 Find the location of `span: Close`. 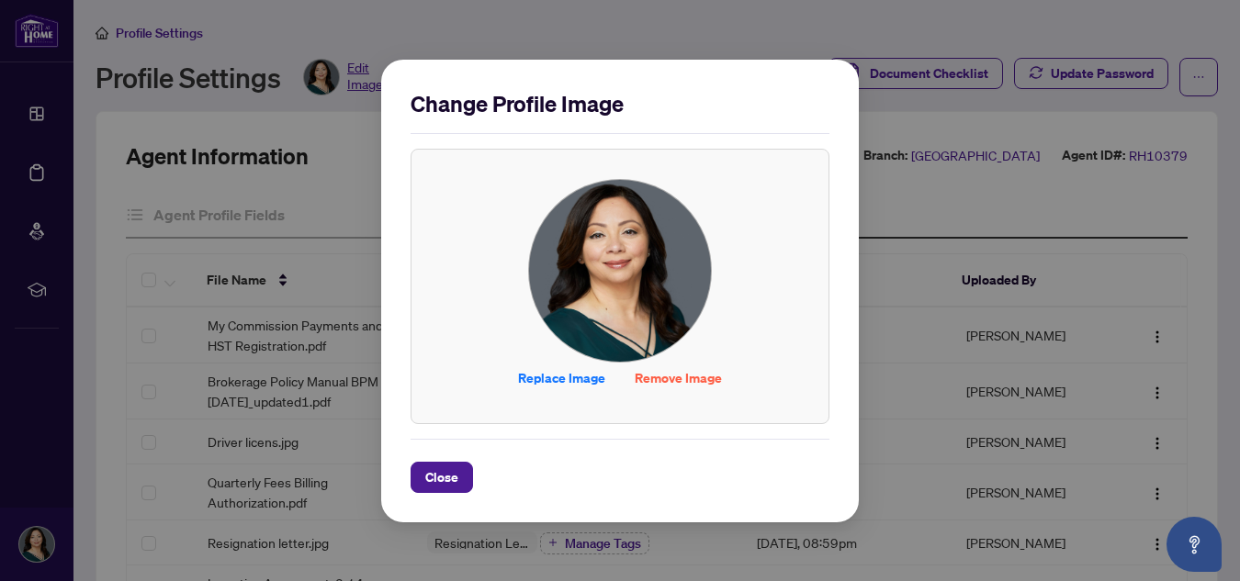

span: Close is located at coordinates (442, 478).